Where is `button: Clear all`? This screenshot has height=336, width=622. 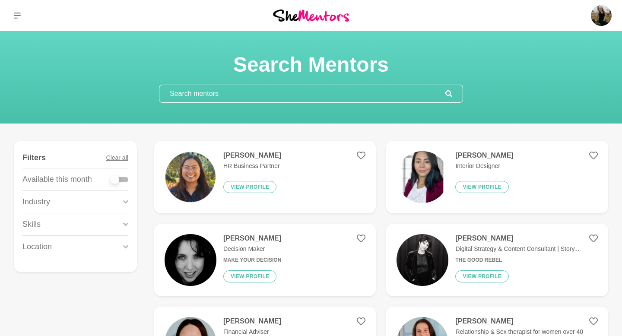 button: Clear all is located at coordinates (117, 158).